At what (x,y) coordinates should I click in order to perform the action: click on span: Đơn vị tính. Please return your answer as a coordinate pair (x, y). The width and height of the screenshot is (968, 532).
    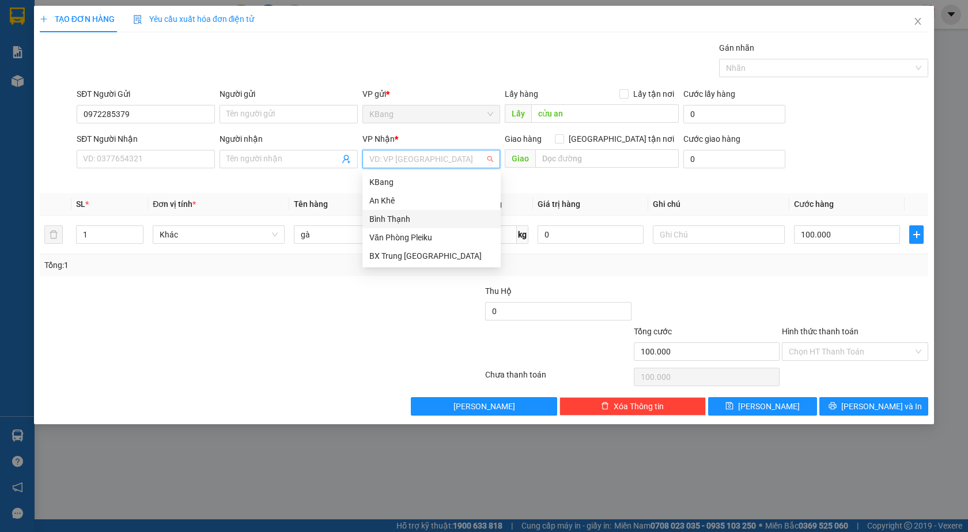
    Looking at the image, I should click on (174, 204).